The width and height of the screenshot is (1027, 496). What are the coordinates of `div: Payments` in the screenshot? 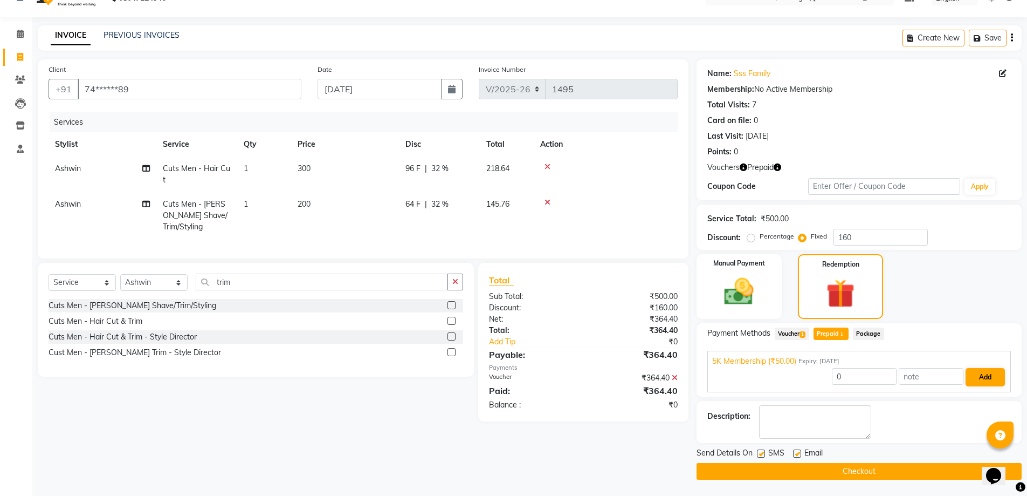 It's located at (583, 367).